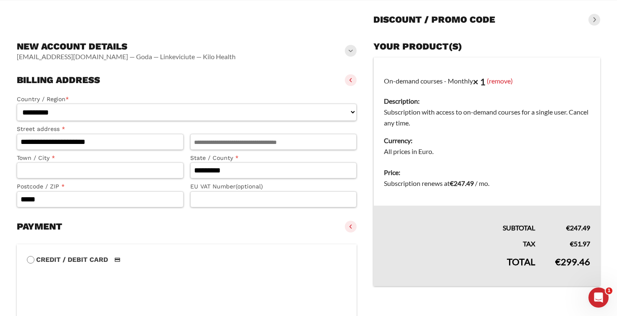 The image size is (617, 316). What do you see at coordinates (249, 186) in the screenshot?
I see `span: (optional)` at bounding box center [249, 186].